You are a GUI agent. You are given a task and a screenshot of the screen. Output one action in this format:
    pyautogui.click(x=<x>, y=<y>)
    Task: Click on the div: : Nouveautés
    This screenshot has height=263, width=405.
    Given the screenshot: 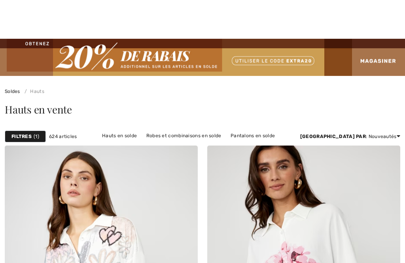 What is the action you would take?
    pyautogui.click(x=350, y=136)
    